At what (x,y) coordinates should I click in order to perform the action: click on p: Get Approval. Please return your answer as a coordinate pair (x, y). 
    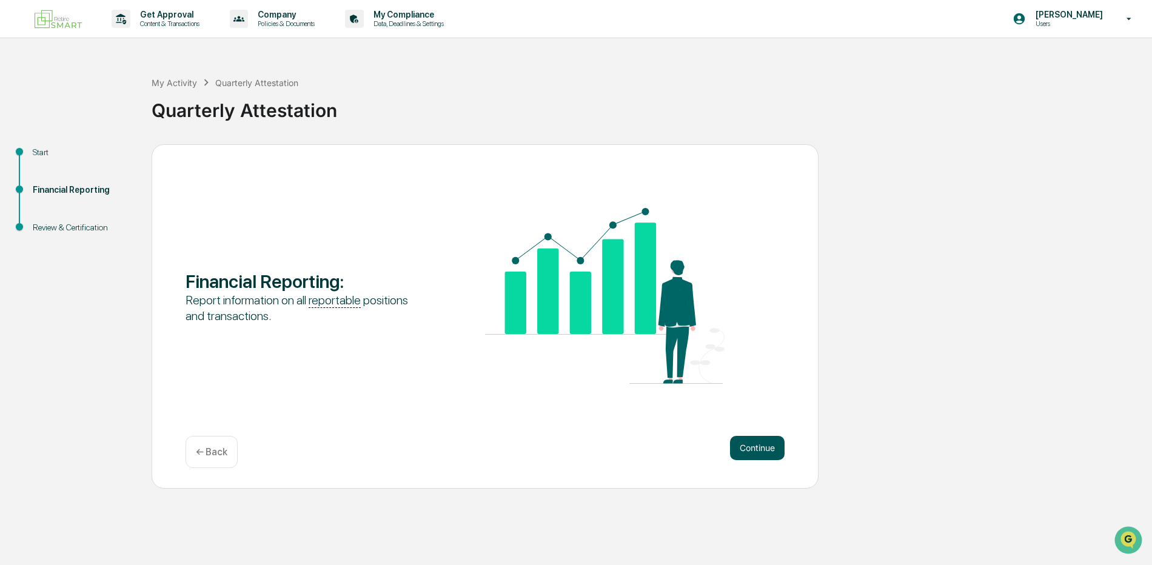
    Looking at the image, I should click on (168, 15).